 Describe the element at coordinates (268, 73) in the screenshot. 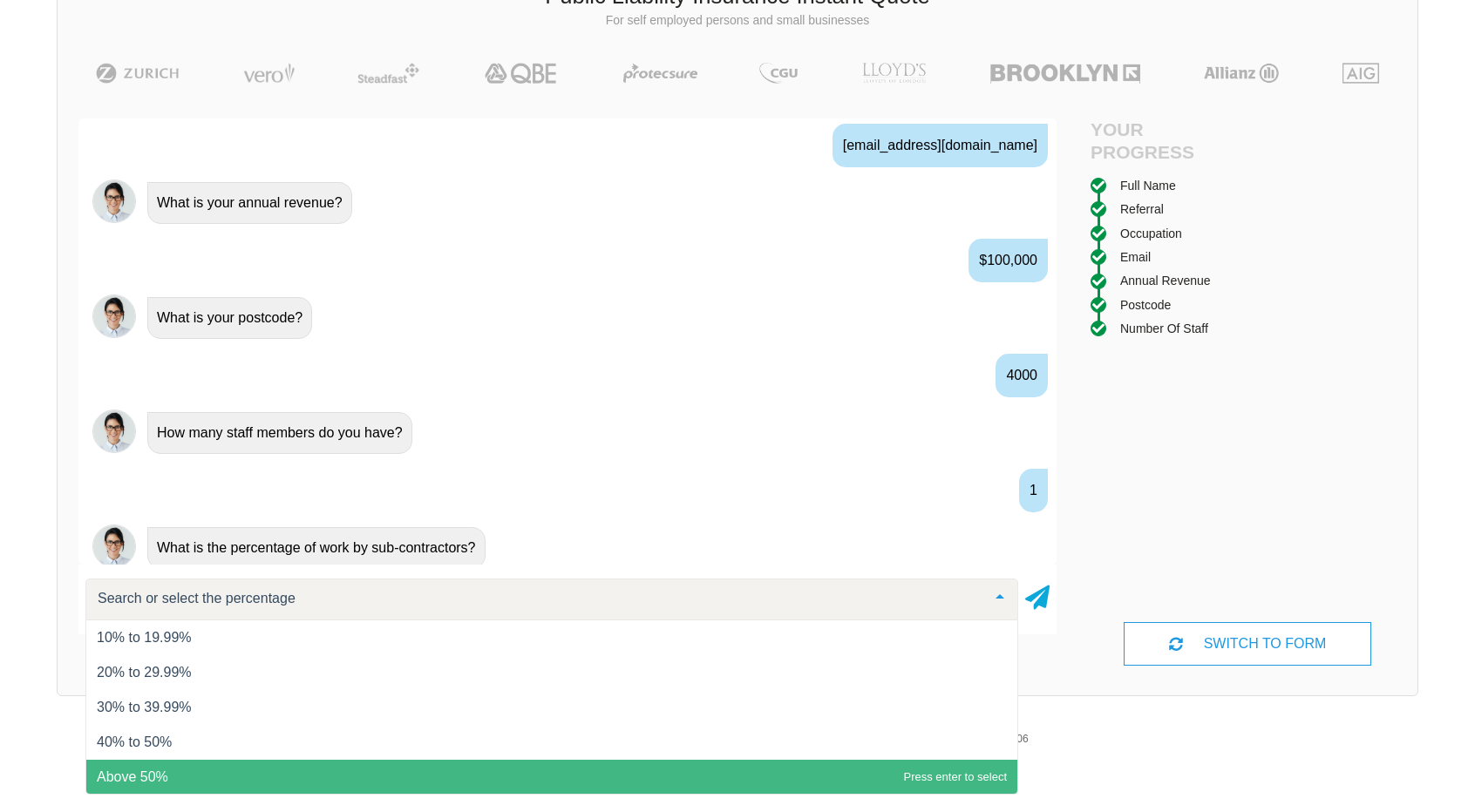

I see `img: Vero | Public Liability Insurance` at that location.